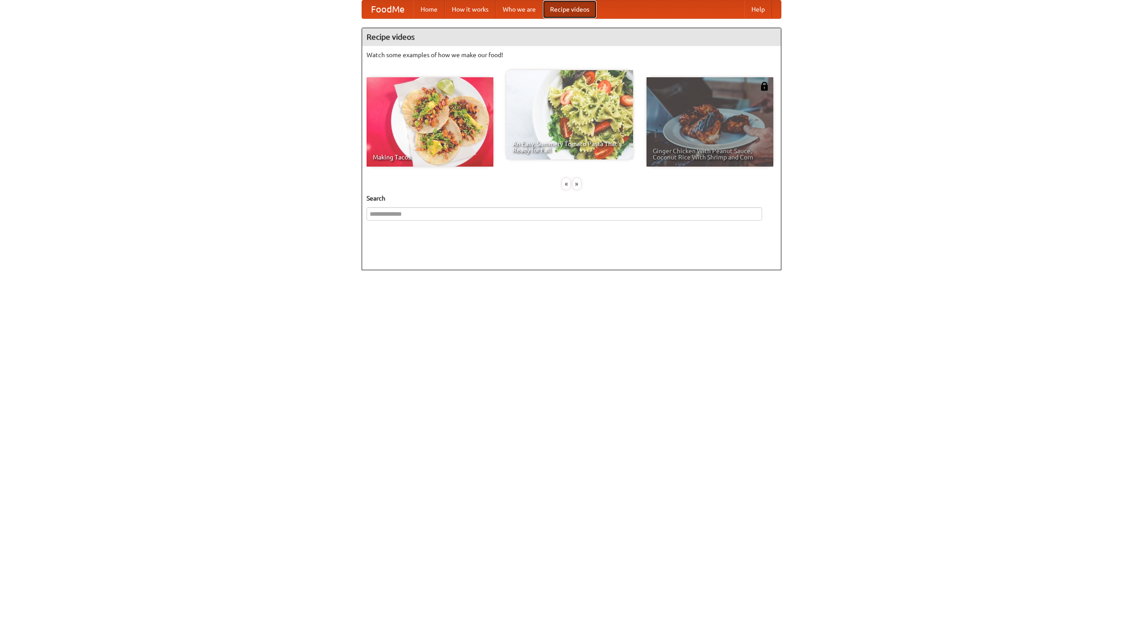 The image size is (1143, 632). I want to click on a: How it works, so click(470, 9).